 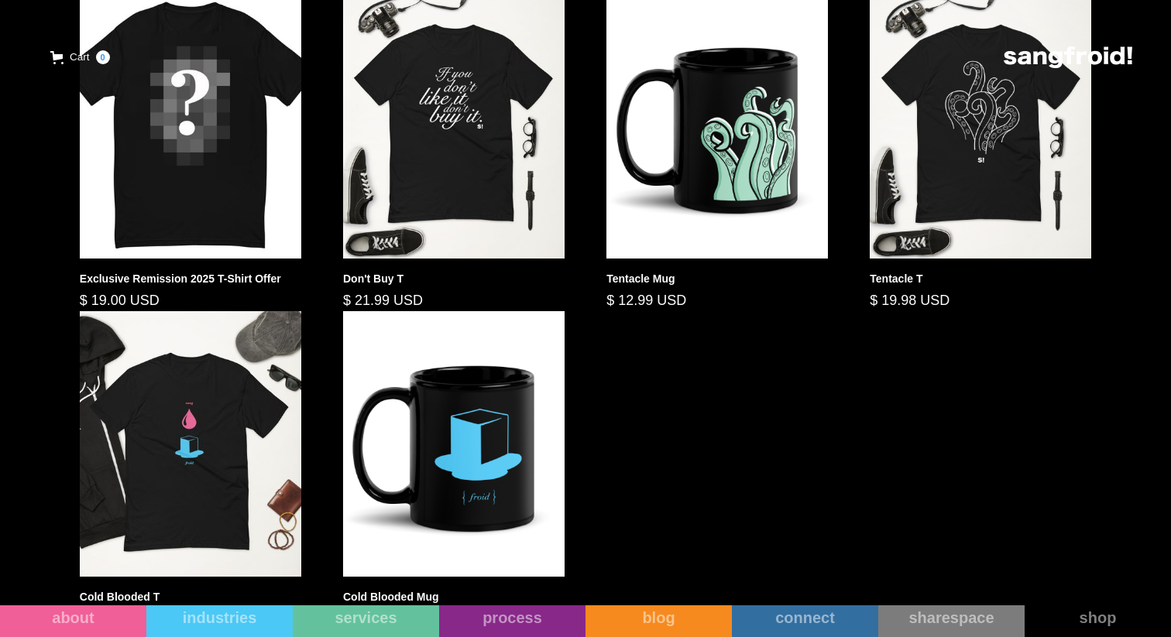 I want to click on div: Don't Buy T, so click(x=454, y=279).